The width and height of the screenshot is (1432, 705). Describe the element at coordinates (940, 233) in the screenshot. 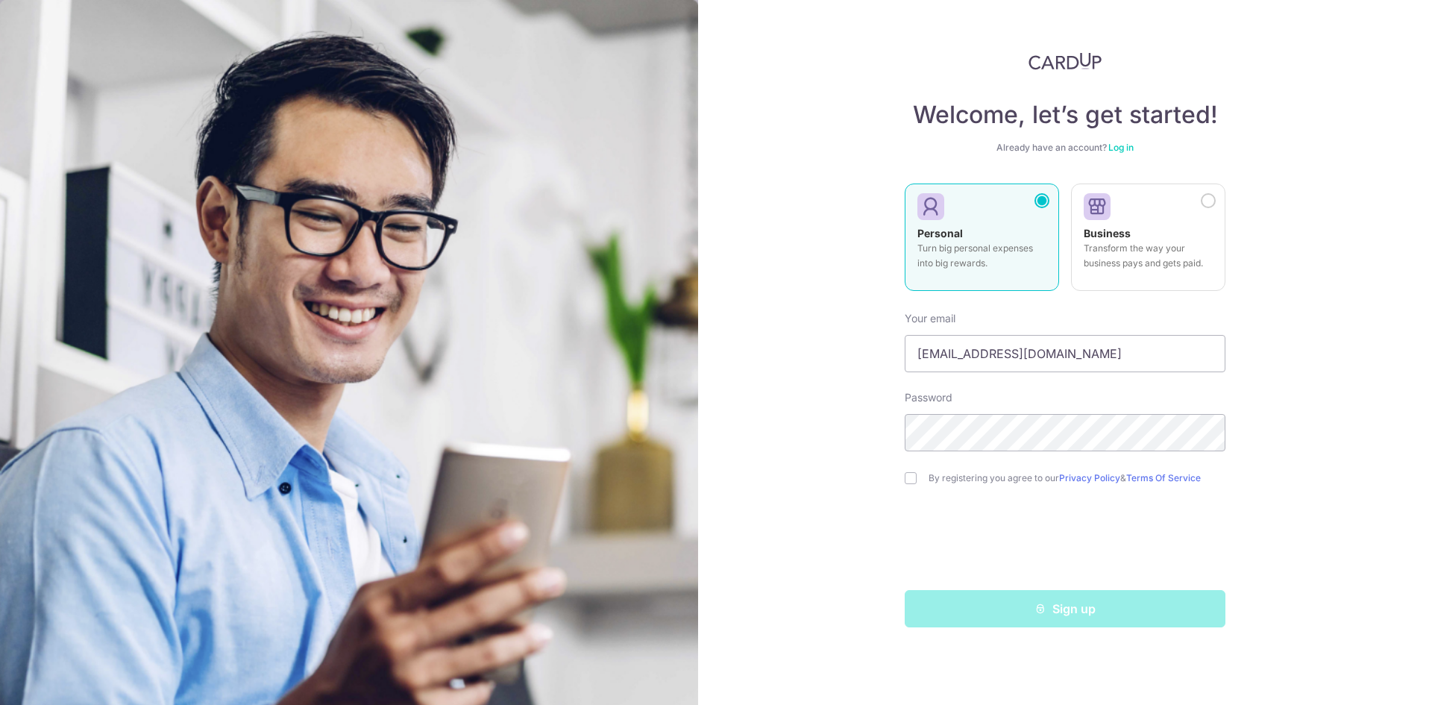

I see `strong: Personal` at that location.